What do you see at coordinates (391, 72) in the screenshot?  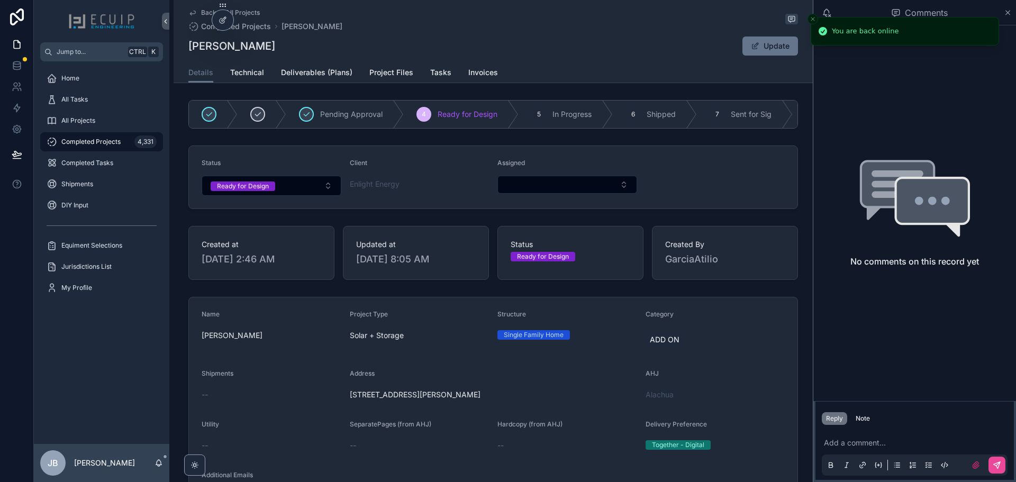 I see `span: Project Files` at bounding box center [391, 72].